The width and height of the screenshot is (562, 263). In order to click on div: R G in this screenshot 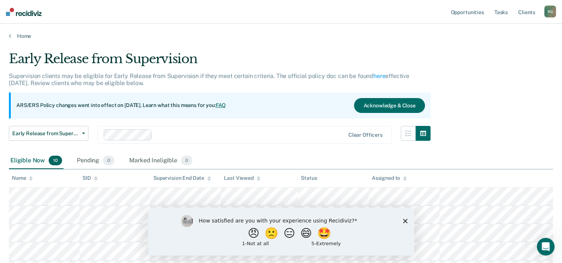, I will do `click(550, 12)`.